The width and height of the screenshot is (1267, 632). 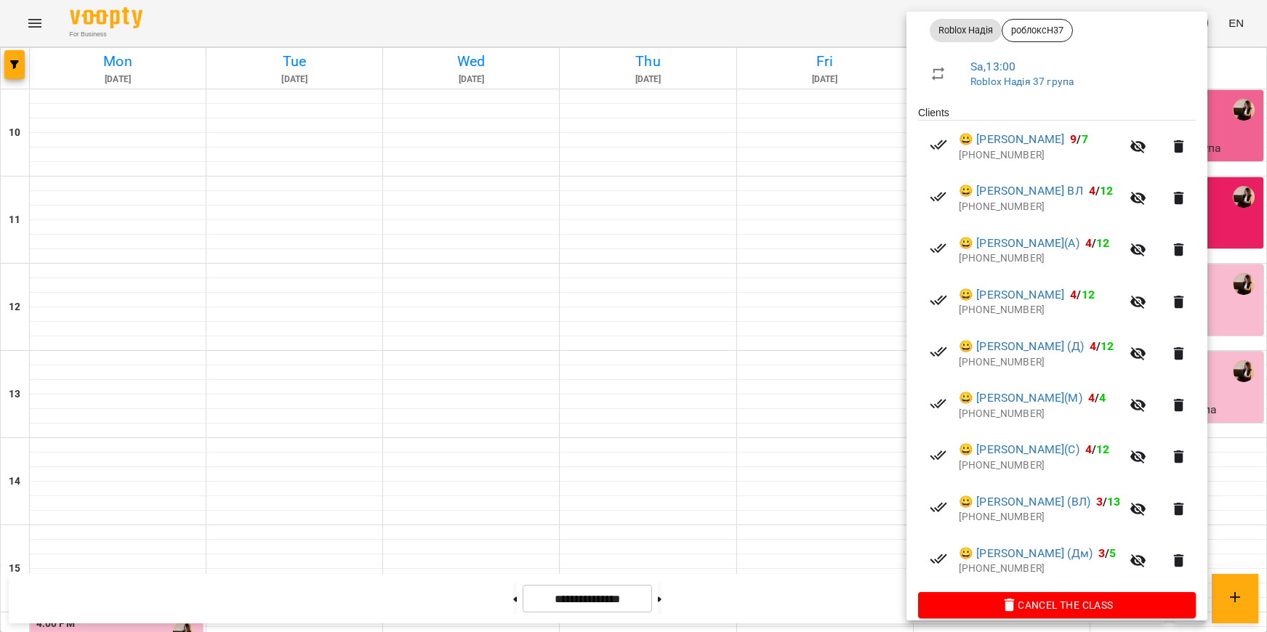 I want to click on div: роблоксН37, so click(x=1037, y=31).